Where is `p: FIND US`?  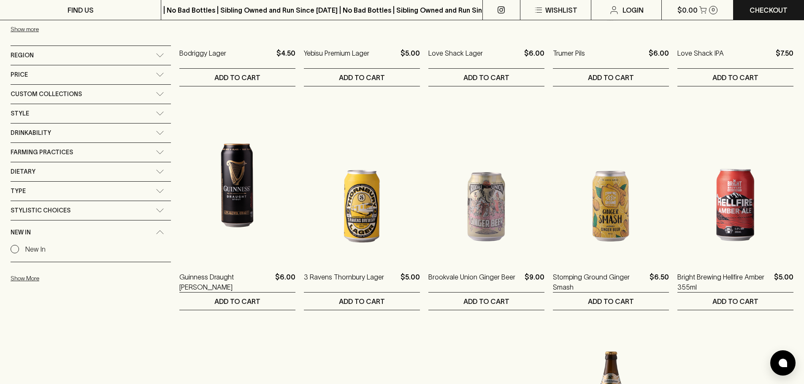
p: FIND US is located at coordinates (81, 10).